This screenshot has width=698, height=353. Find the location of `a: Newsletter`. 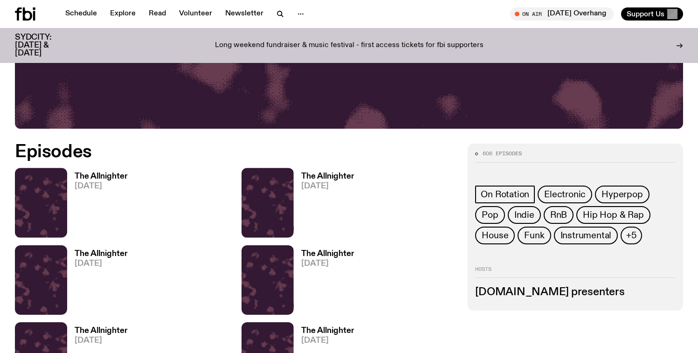

a: Newsletter is located at coordinates (244, 14).